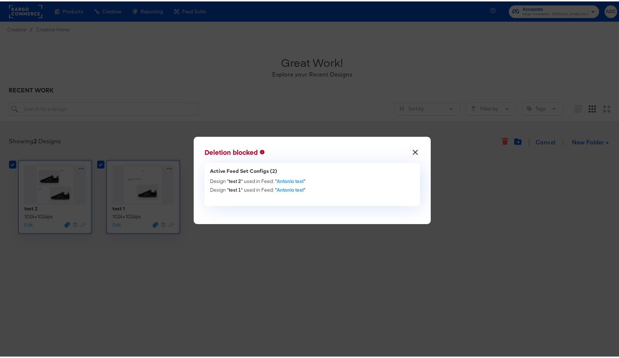  I want to click on strong: test 1, so click(235, 189).